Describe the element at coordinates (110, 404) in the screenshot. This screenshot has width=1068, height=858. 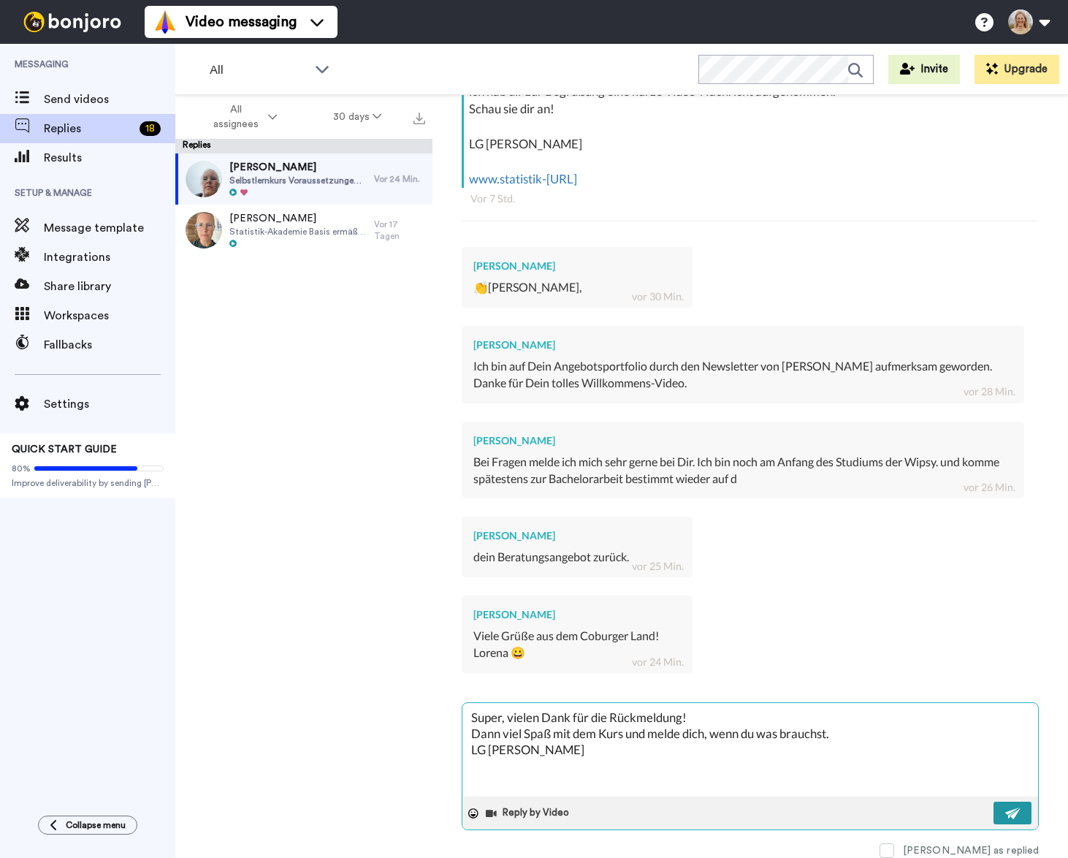
I see `span: Settings` at that location.